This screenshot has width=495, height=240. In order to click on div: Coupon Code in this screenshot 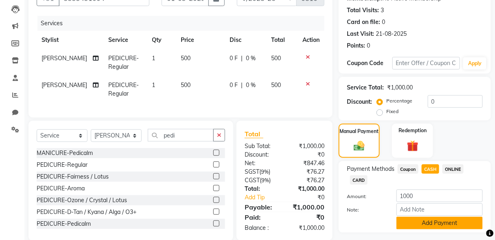, I will do `click(369, 63)`.